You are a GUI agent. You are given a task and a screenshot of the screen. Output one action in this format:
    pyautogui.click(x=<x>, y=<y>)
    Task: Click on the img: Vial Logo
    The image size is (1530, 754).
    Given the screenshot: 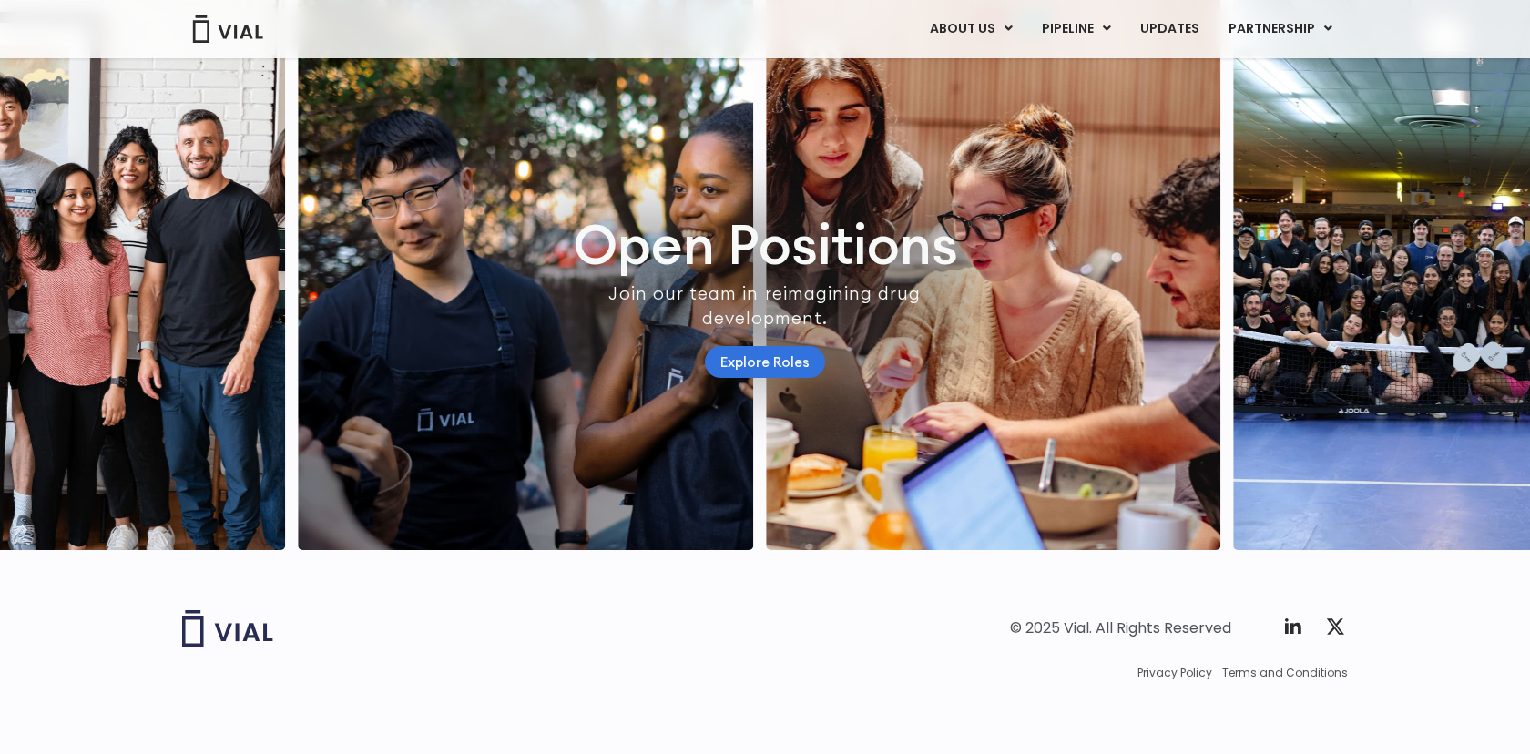 What is the action you would take?
    pyautogui.click(x=228, y=29)
    